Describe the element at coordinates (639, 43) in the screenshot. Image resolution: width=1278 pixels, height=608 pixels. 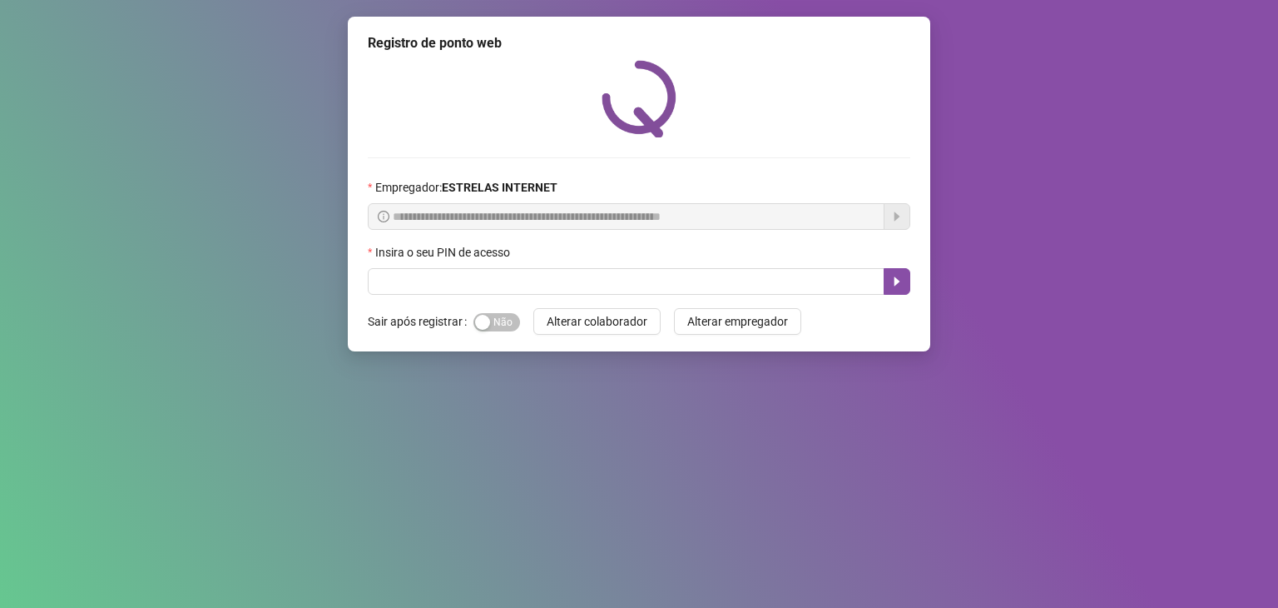
I see `div: Registro de ponto web` at that location.